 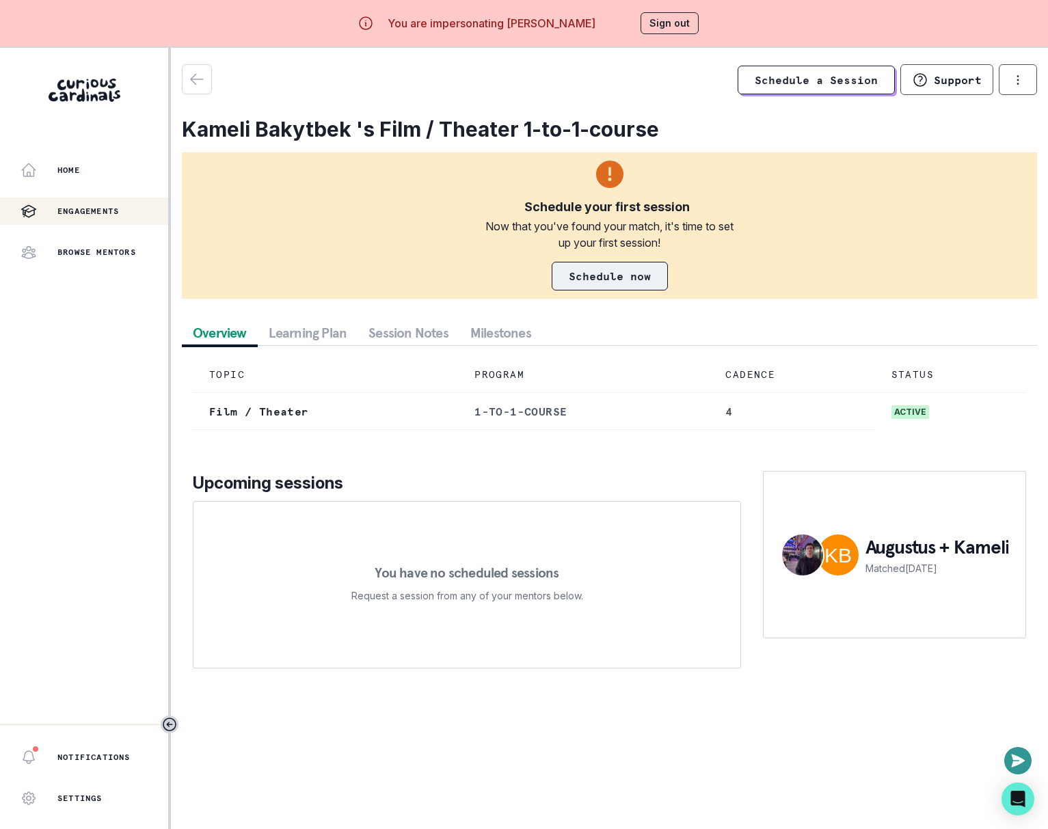 What do you see at coordinates (308, 333) in the screenshot?
I see `button: Learning Plan` at bounding box center [308, 333].